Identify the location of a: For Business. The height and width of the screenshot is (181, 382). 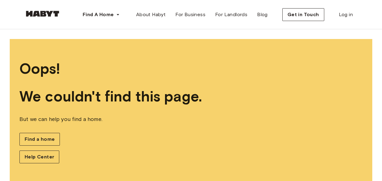
(190, 15).